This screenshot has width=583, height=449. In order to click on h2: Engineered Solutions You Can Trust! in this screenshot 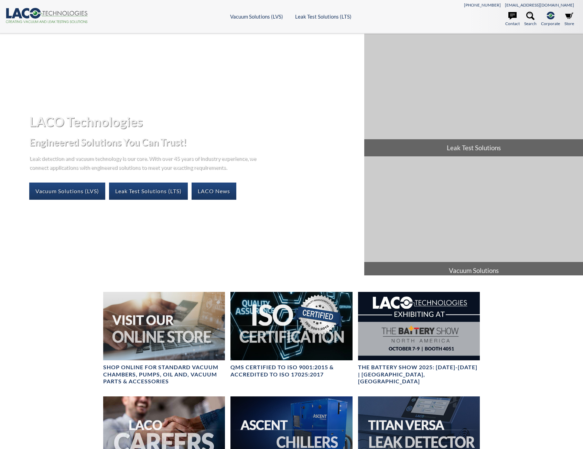, I will do `click(194, 142)`.